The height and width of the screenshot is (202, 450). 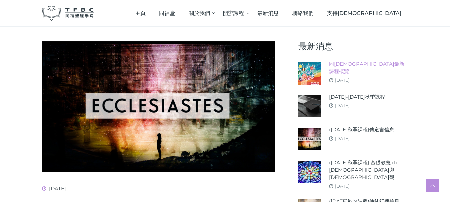 What do you see at coordinates (309, 106) in the screenshot?
I see `img: 2025-26年秋季課程` at bounding box center [309, 106].